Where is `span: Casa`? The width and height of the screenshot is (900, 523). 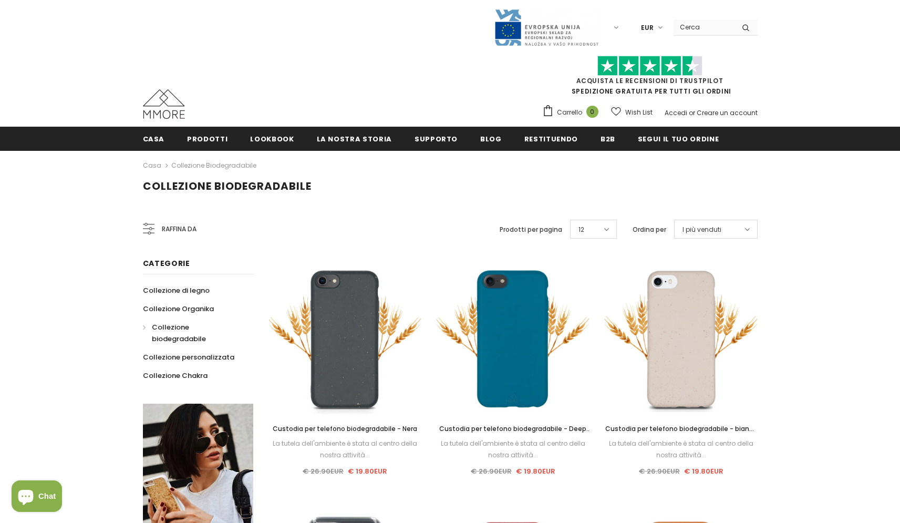 span: Casa is located at coordinates (154, 139).